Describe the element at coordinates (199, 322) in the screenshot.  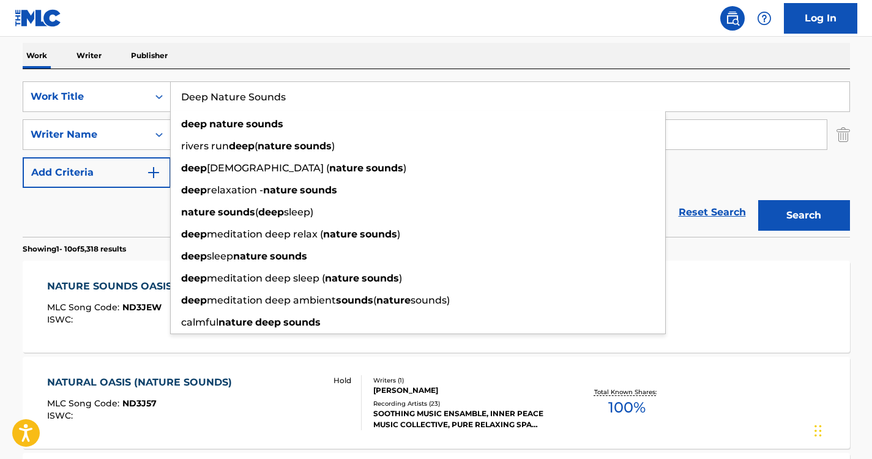
I see `span: calmful` at that location.